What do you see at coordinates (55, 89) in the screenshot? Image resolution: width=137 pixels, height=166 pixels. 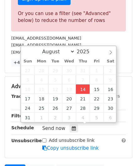 I see `span: August 12, 2025` at bounding box center [55, 89].